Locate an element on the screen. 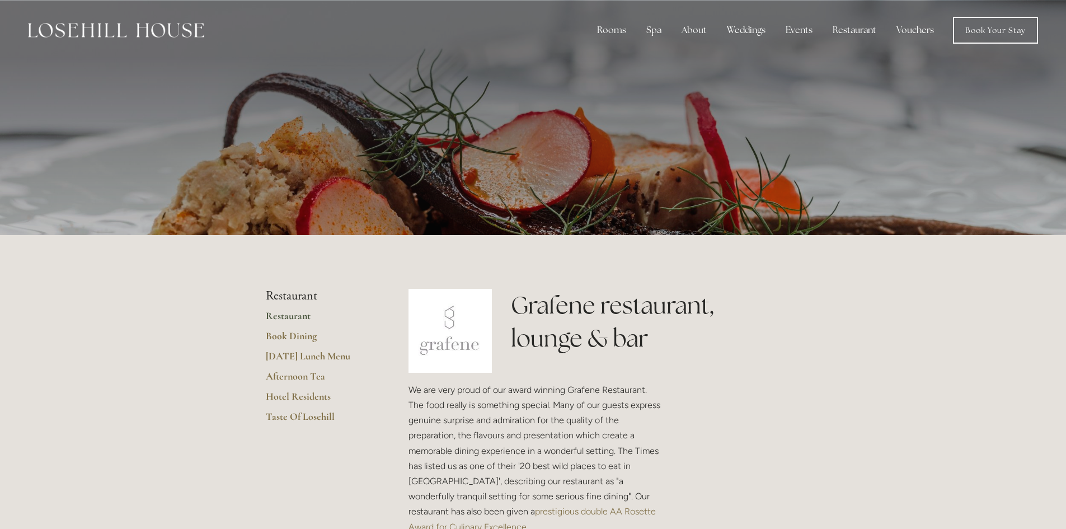 This screenshot has height=529, width=1066. div: Restaurant is located at coordinates (854, 30).